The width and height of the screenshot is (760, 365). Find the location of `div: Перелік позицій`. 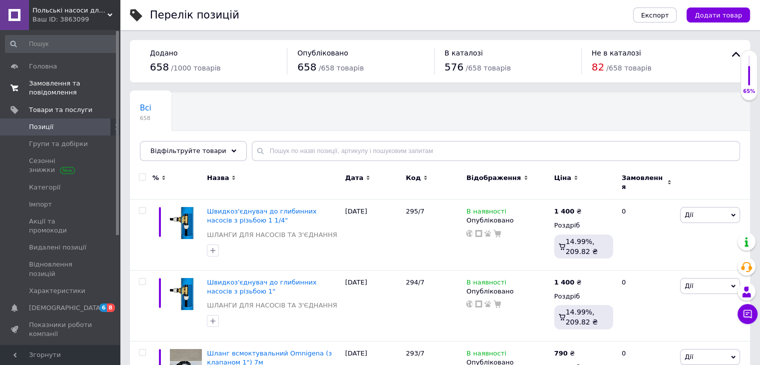

div: Перелік позицій is located at coordinates (194, 15).